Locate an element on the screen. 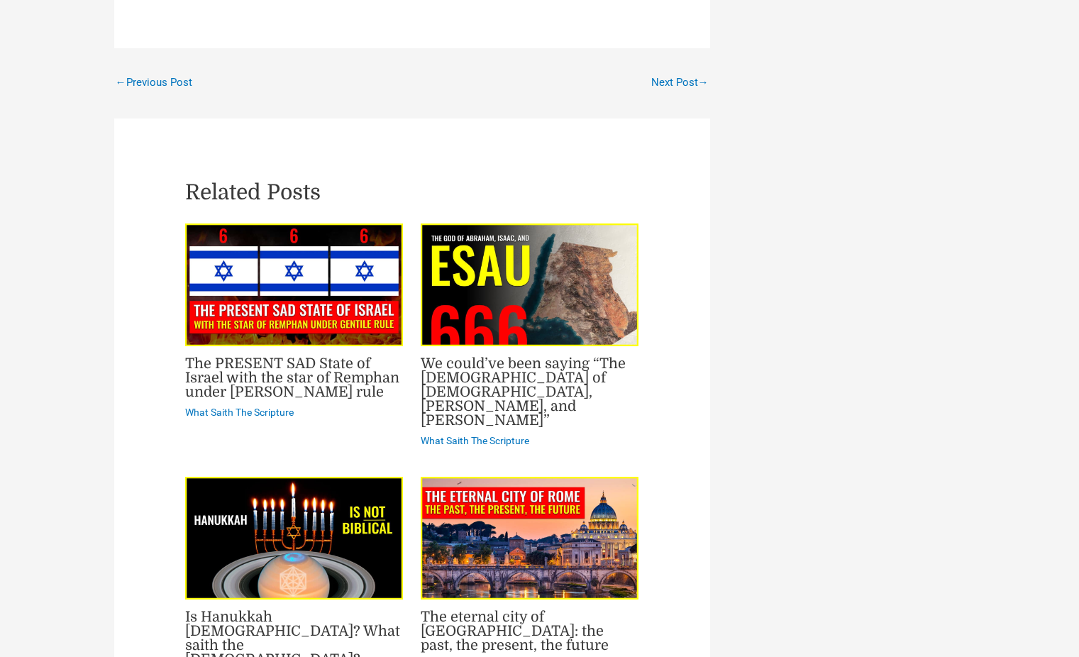  a: Next Post is located at coordinates (680, 83).